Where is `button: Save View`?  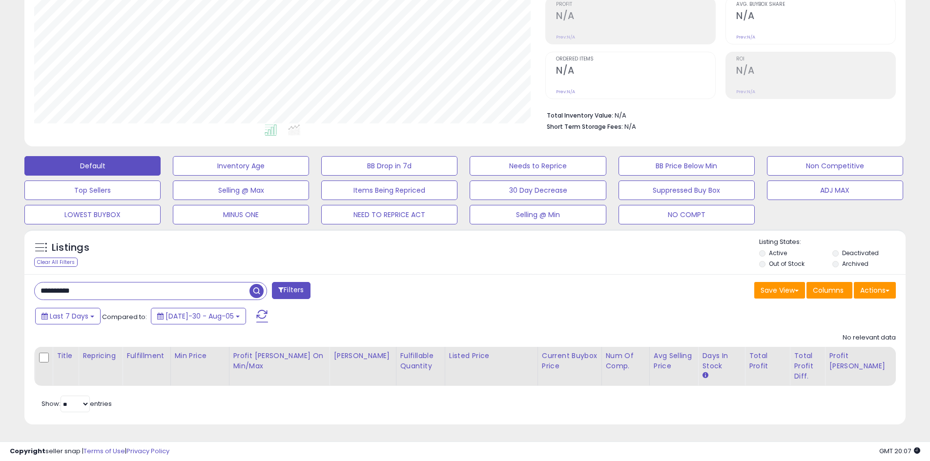
button: Save View is located at coordinates (780, 290).